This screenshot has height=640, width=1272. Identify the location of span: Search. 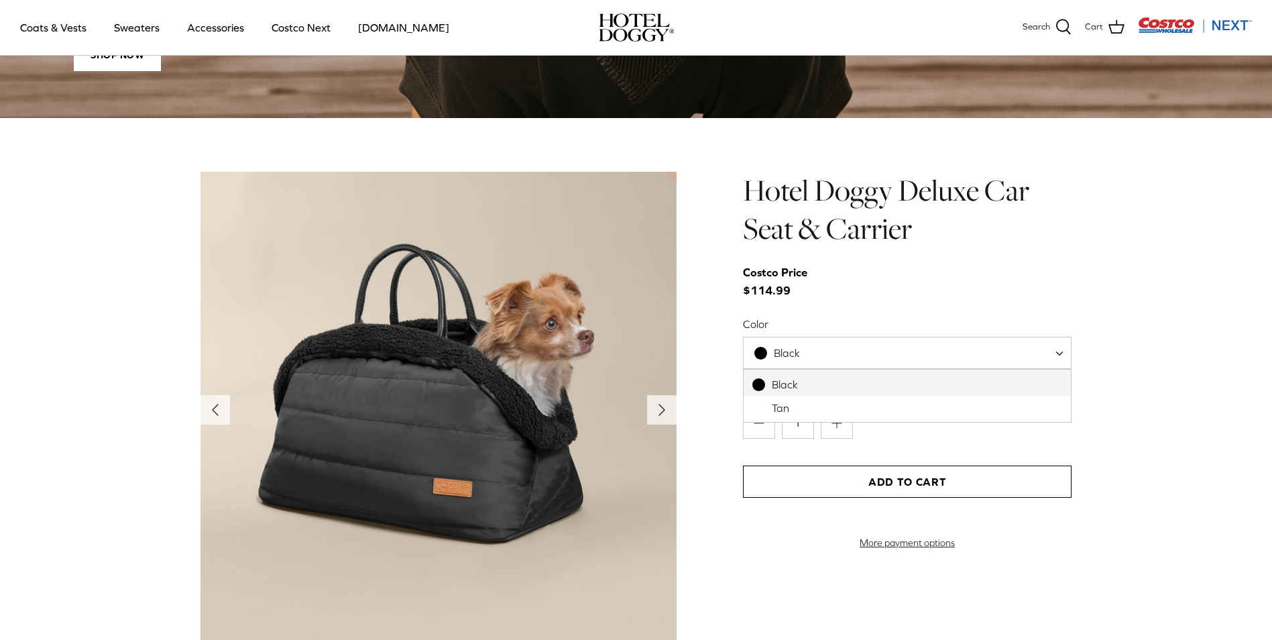
(1036, 27).